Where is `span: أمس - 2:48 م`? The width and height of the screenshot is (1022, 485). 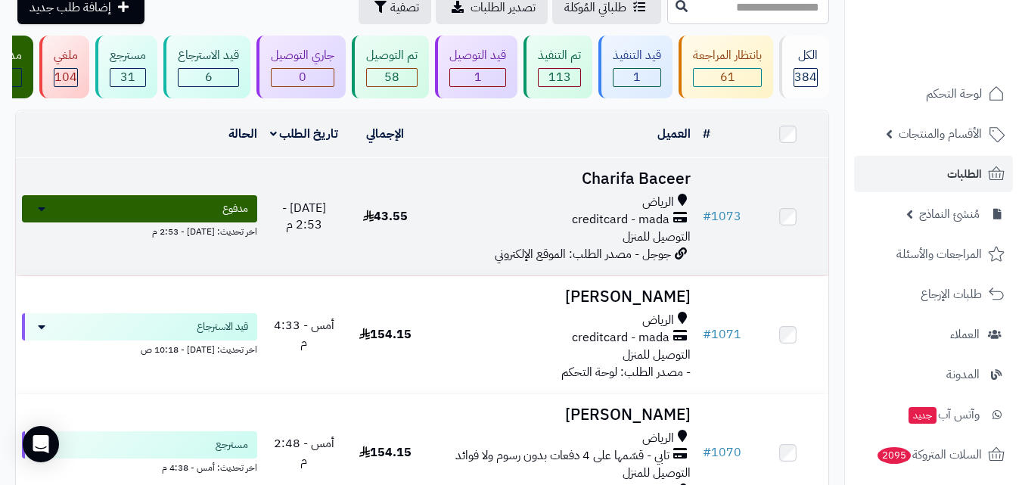 span: أمس - 2:48 م is located at coordinates (304, 452).